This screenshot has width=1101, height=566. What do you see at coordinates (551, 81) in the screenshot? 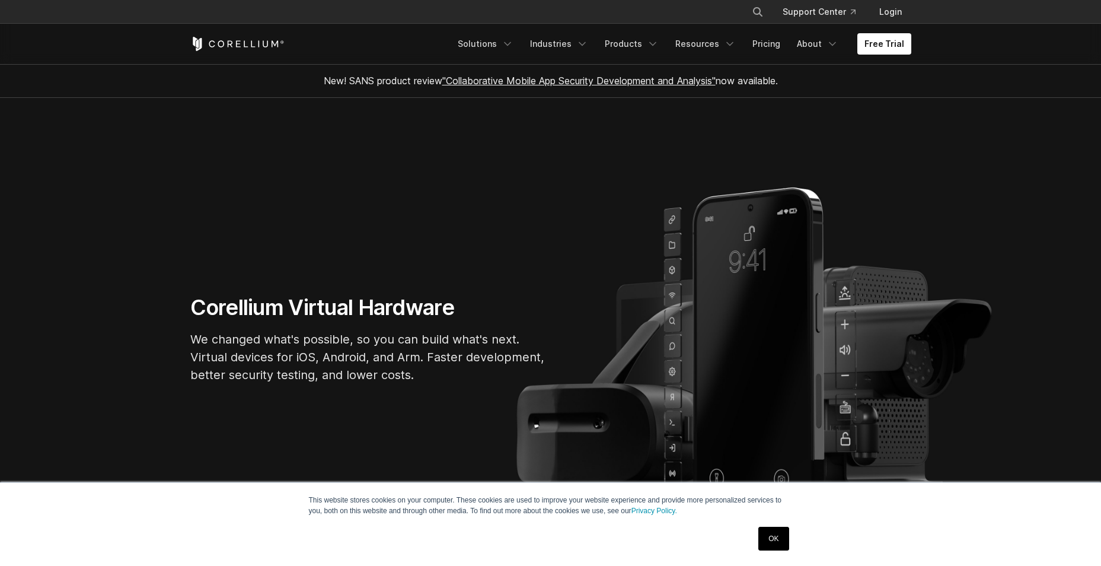
I see `span: New! SANS product review now available.` at bounding box center [551, 81].